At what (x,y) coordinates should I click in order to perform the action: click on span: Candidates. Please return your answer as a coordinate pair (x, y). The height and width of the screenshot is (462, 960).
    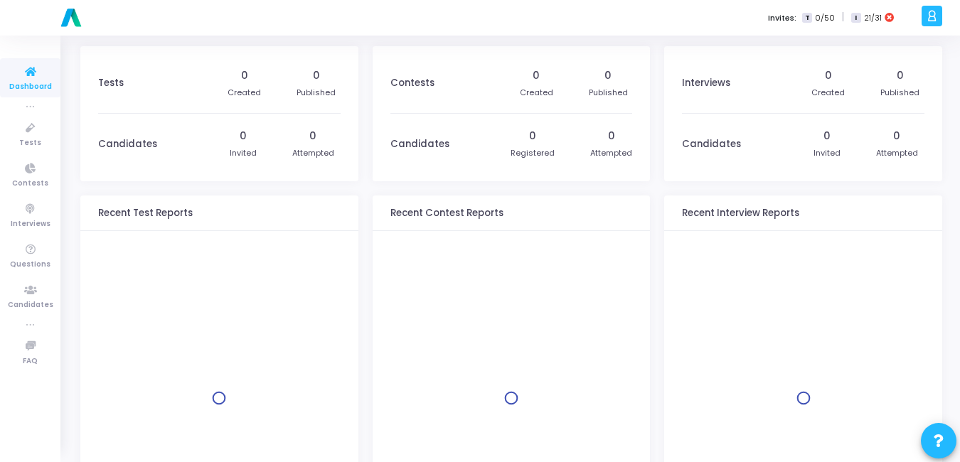
    Looking at the image, I should click on (31, 305).